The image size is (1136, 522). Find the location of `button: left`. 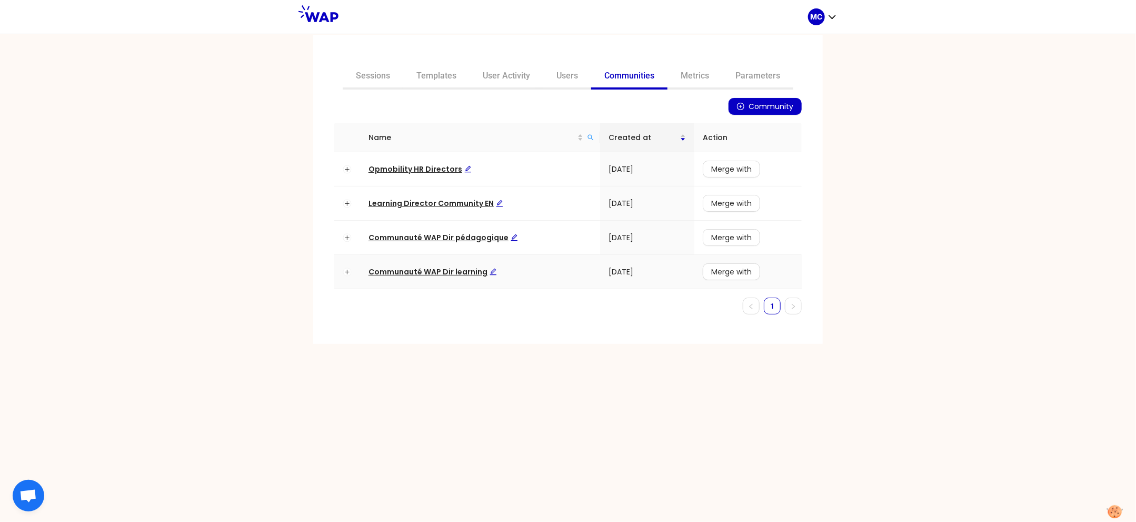

button: left is located at coordinates (751, 306).